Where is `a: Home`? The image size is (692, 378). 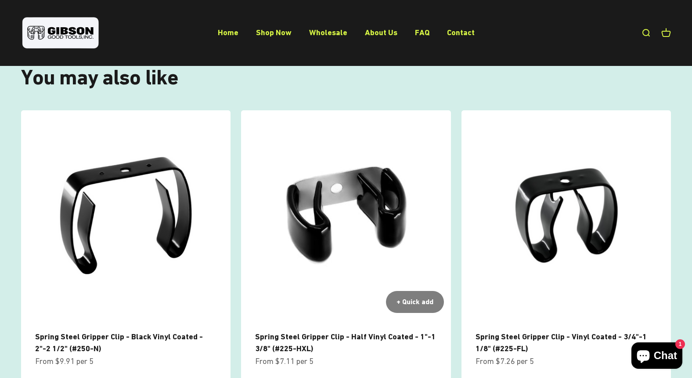
a: Home is located at coordinates (228, 32).